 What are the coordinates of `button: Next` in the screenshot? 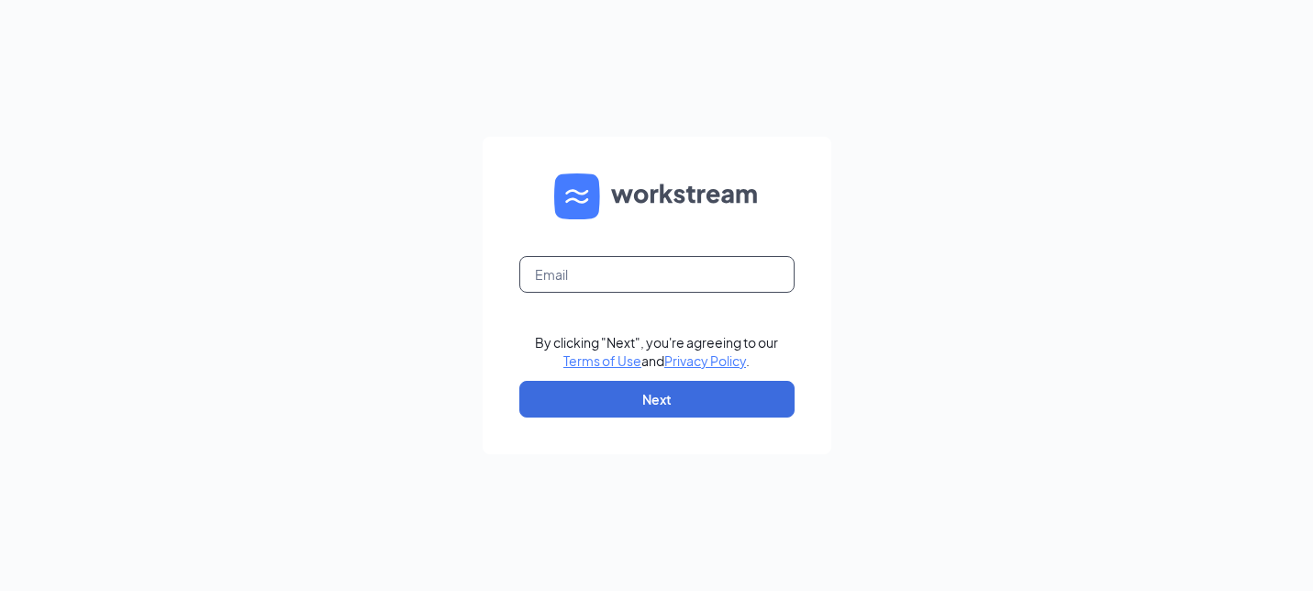 It's located at (657, 399).